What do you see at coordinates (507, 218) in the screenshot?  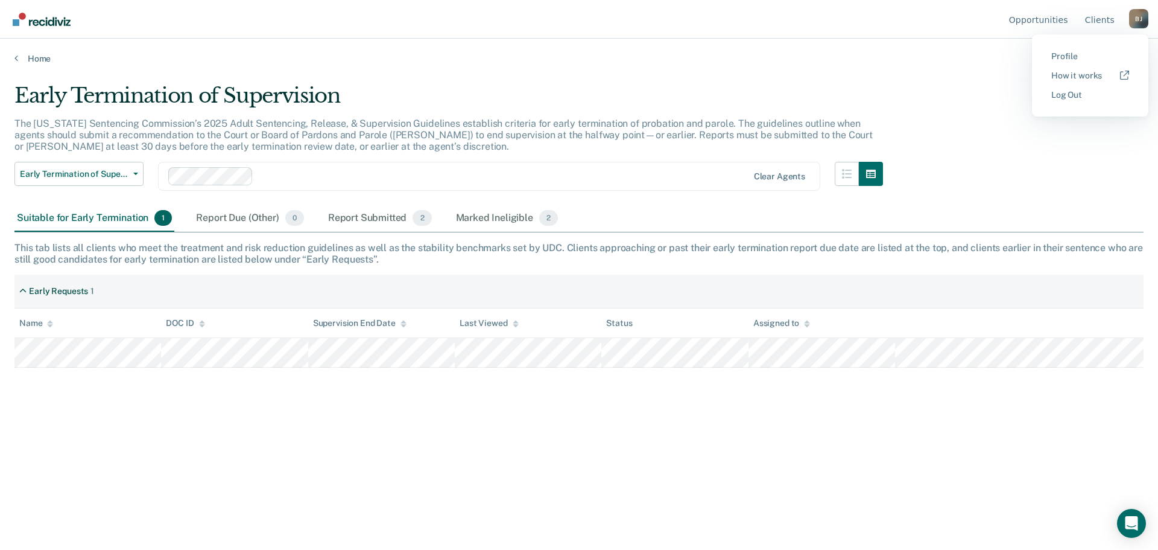 I see `div: Marked Ineligible2` at bounding box center [507, 218].